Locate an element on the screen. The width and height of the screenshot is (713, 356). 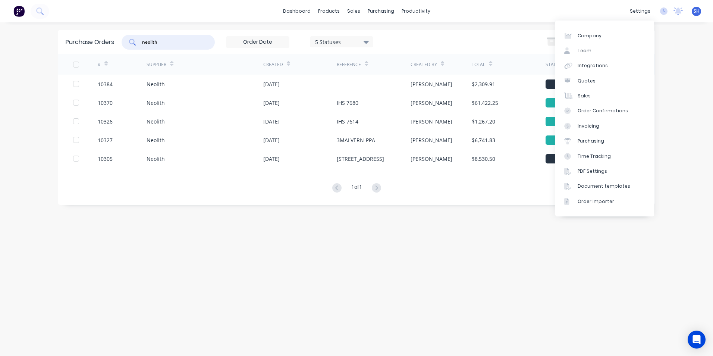
div: Team is located at coordinates (584, 51).